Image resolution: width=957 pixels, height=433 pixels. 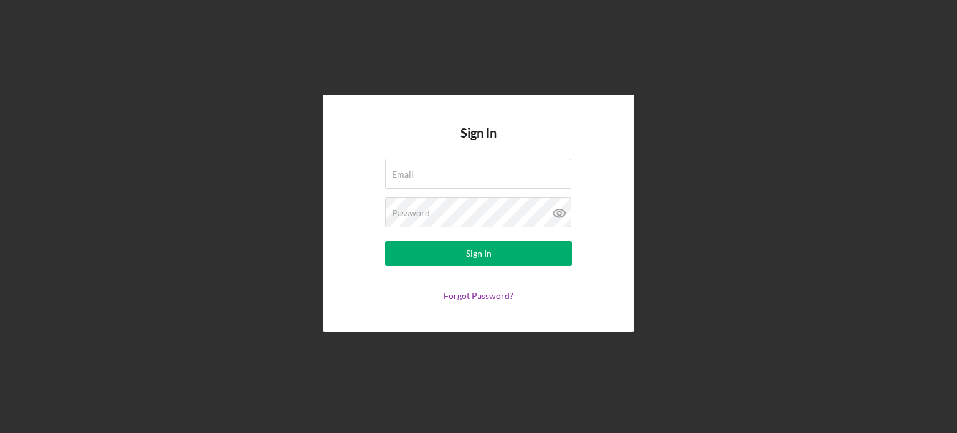 What do you see at coordinates (410, 213) in the screenshot?
I see `label: Password` at bounding box center [410, 213].